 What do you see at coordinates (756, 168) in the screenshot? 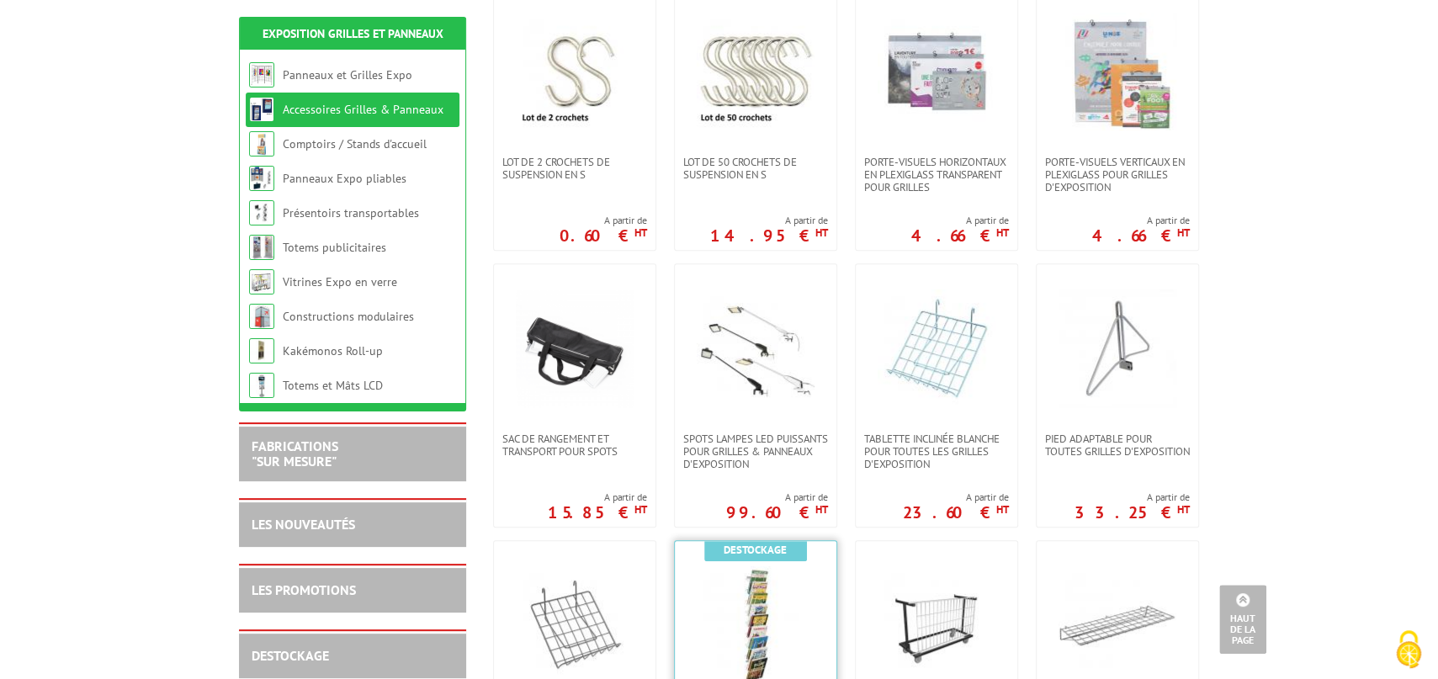
I see `a: Lot de 50 crochets de suspension en S` at bounding box center [756, 168].